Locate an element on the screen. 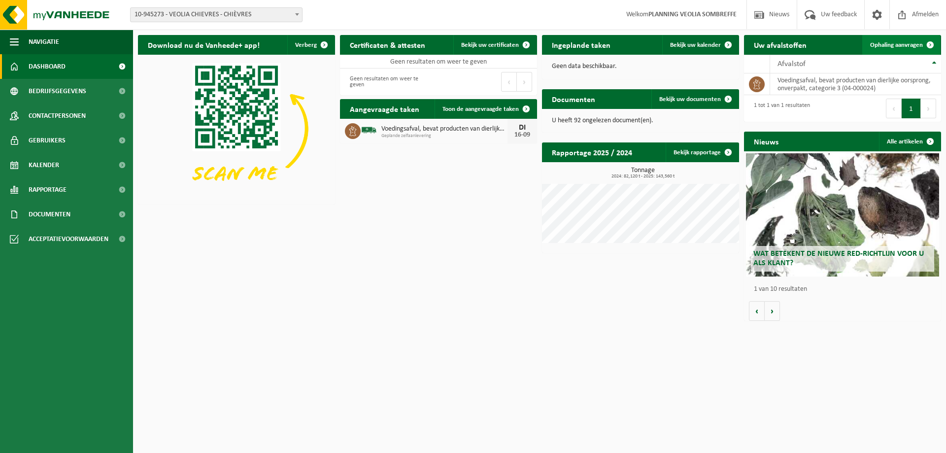 The image size is (946, 453). span: Dashboard is located at coordinates (47, 66).